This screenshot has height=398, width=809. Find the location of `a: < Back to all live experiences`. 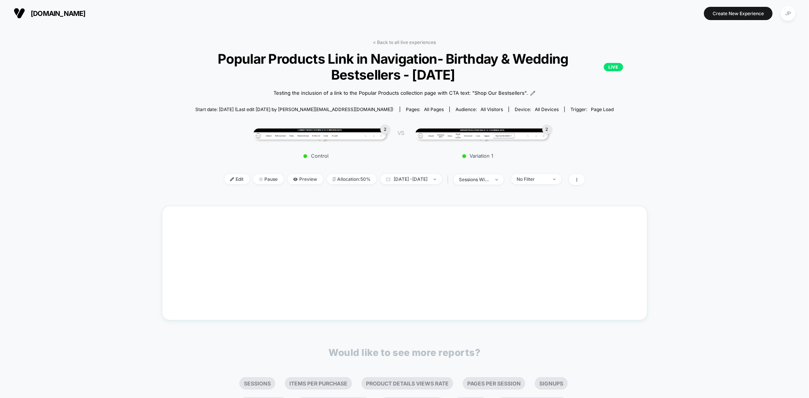

a: < Back to all live experiences is located at coordinates (405, 42).